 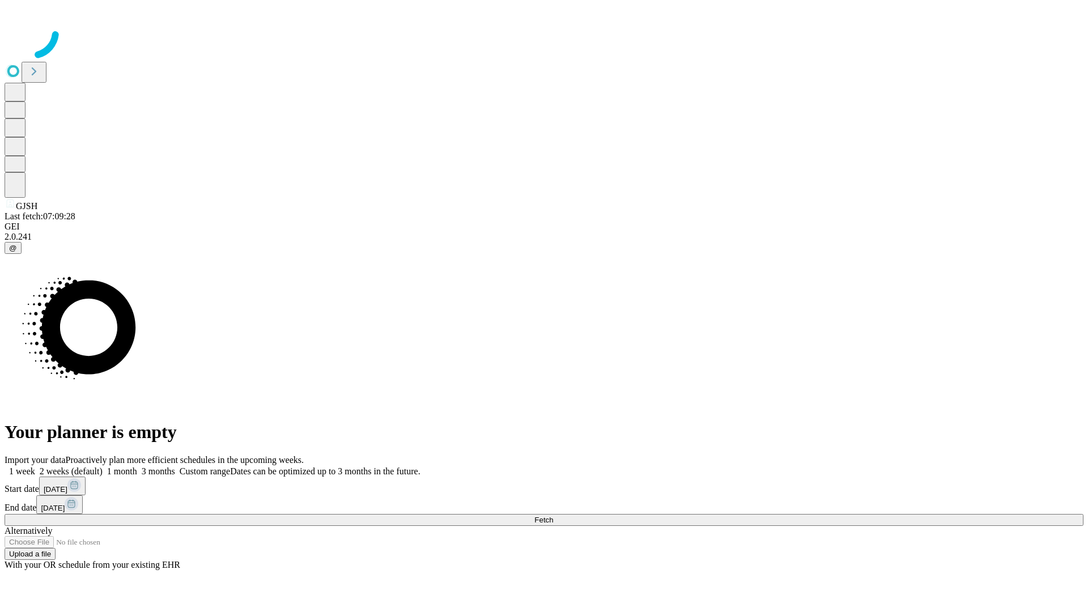 I want to click on span: 3 months, so click(x=158, y=471).